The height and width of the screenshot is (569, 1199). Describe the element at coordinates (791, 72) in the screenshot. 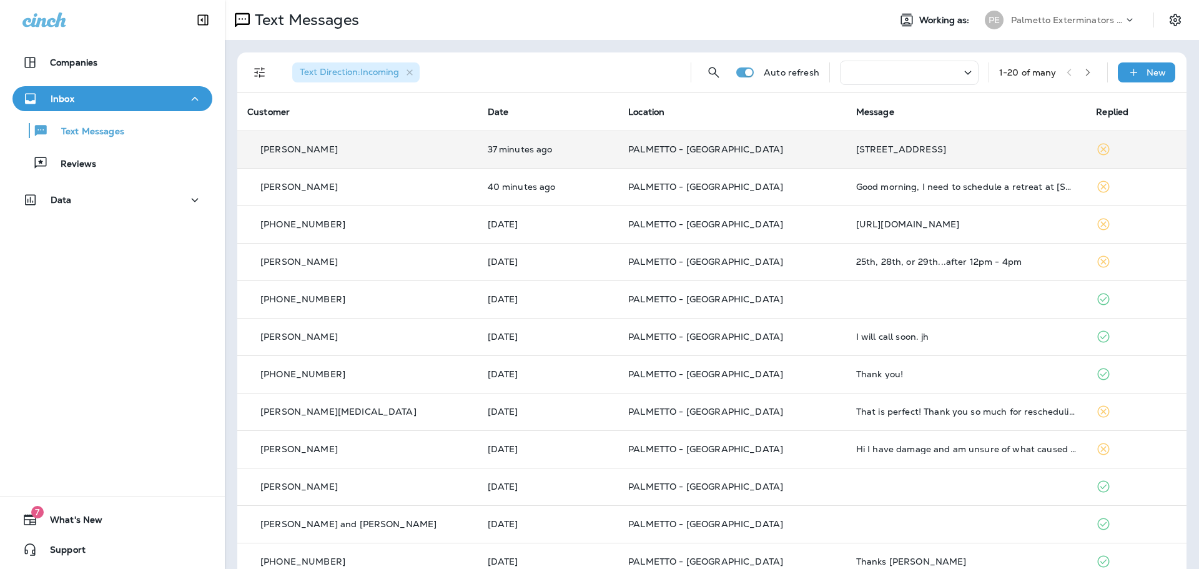

I see `p: Auto refresh` at that location.